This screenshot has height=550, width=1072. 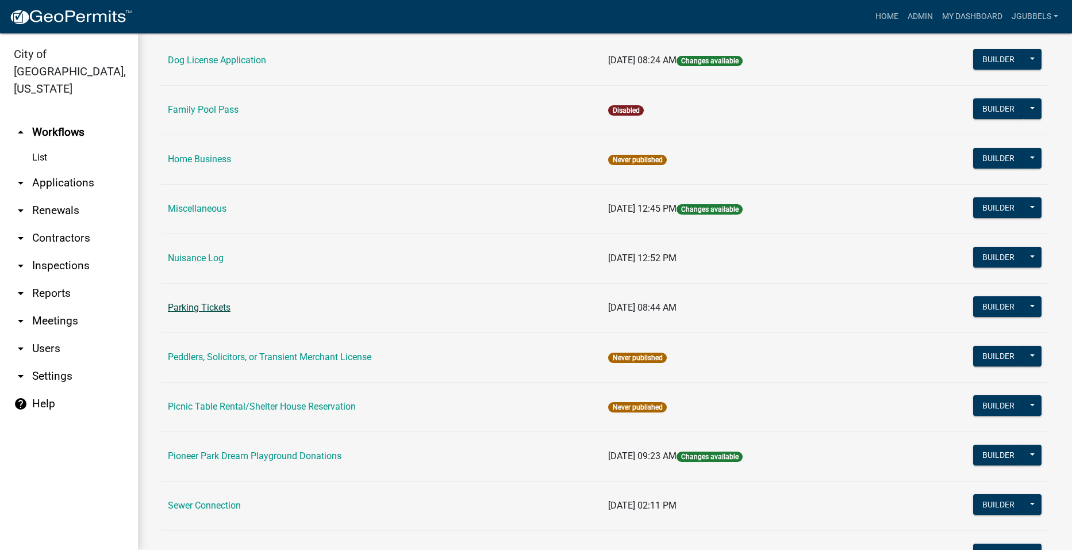 What do you see at coordinates (217, 60) in the screenshot?
I see `a: Dog License Application` at bounding box center [217, 60].